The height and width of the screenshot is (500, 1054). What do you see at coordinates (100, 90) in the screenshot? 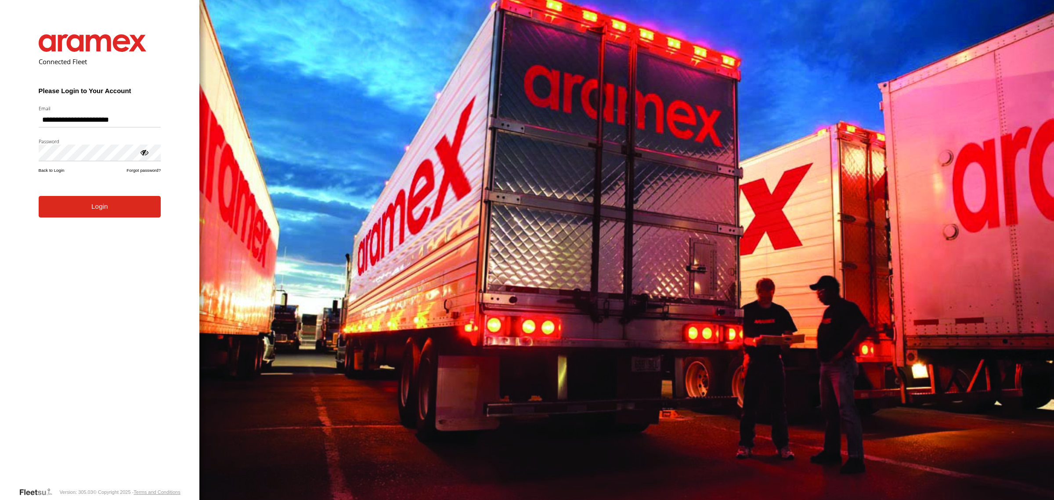
I see `h3: Please Login to Your Account` at bounding box center [100, 90].